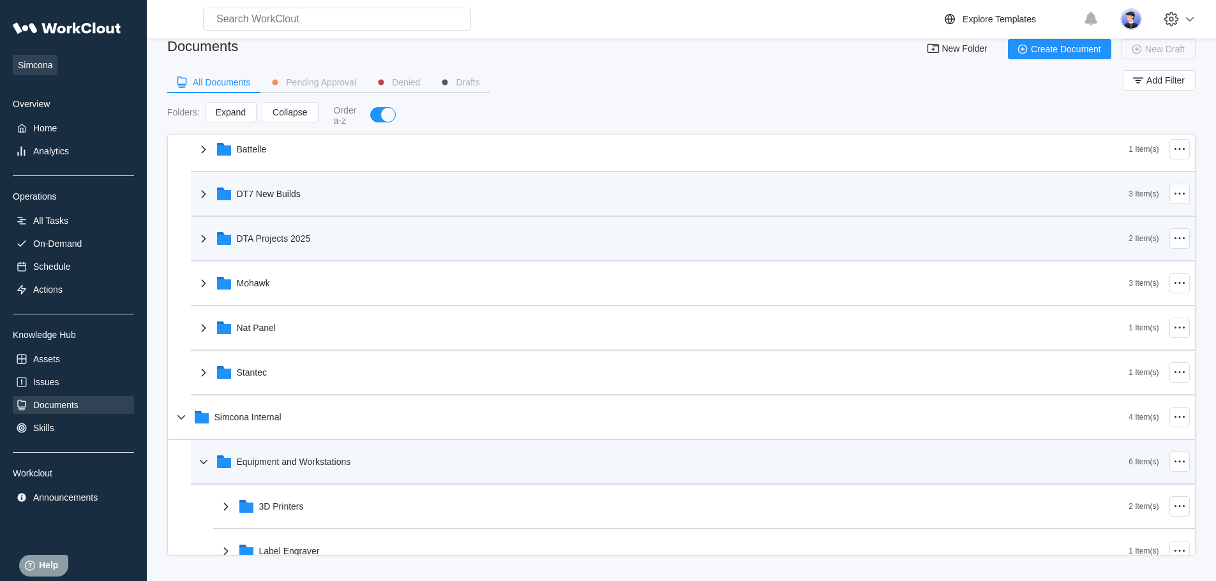 The width and height of the screenshot is (1216, 581). I want to click on div: Order a-z, so click(346, 116).